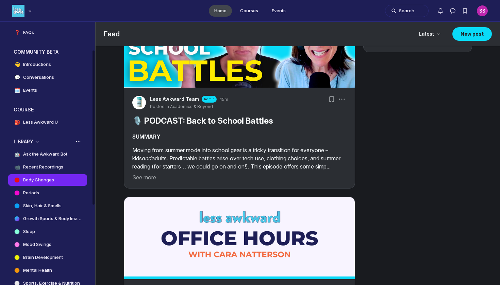 The width and height of the screenshot is (500, 285). What do you see at coordinates (203, 121) in the screenshot?
I see `a: 🎙️ PODCAST: Back to School Battles` at bounding box center [203, 121].